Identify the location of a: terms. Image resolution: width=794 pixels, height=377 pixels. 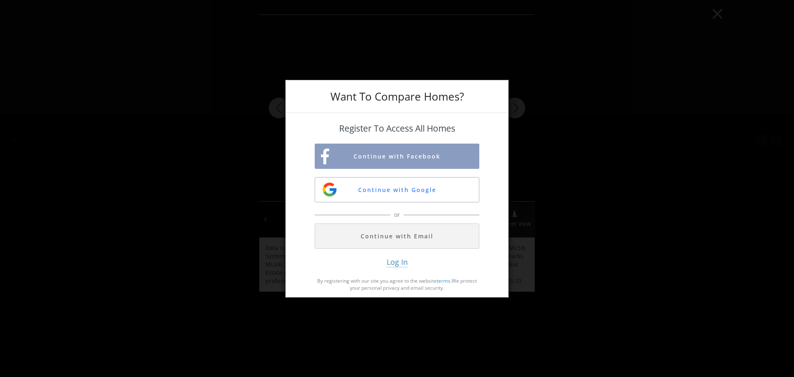
(443, 280).